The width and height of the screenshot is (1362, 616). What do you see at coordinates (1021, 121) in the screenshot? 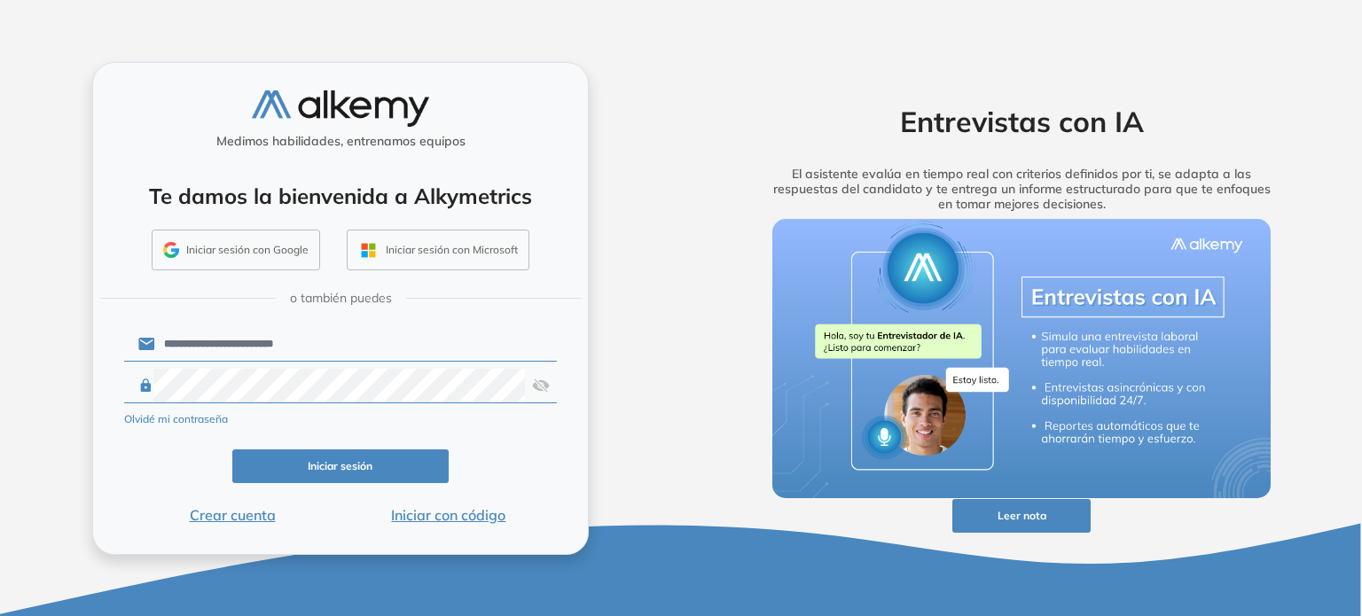
I see `h2: Entrevistas con IA` at bounding box center [1021, 121].